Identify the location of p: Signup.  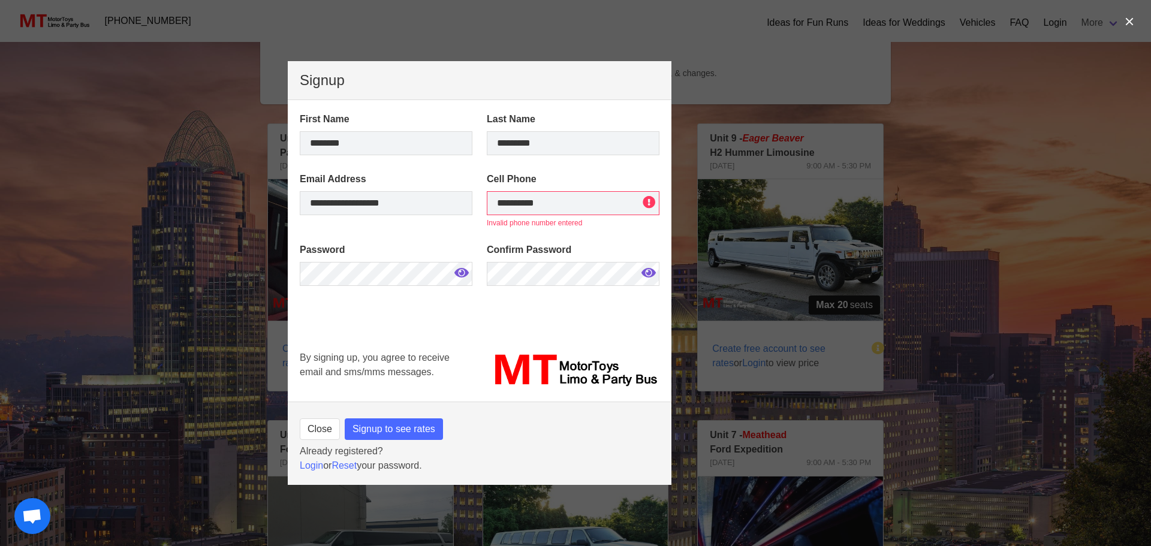
(480, 80).